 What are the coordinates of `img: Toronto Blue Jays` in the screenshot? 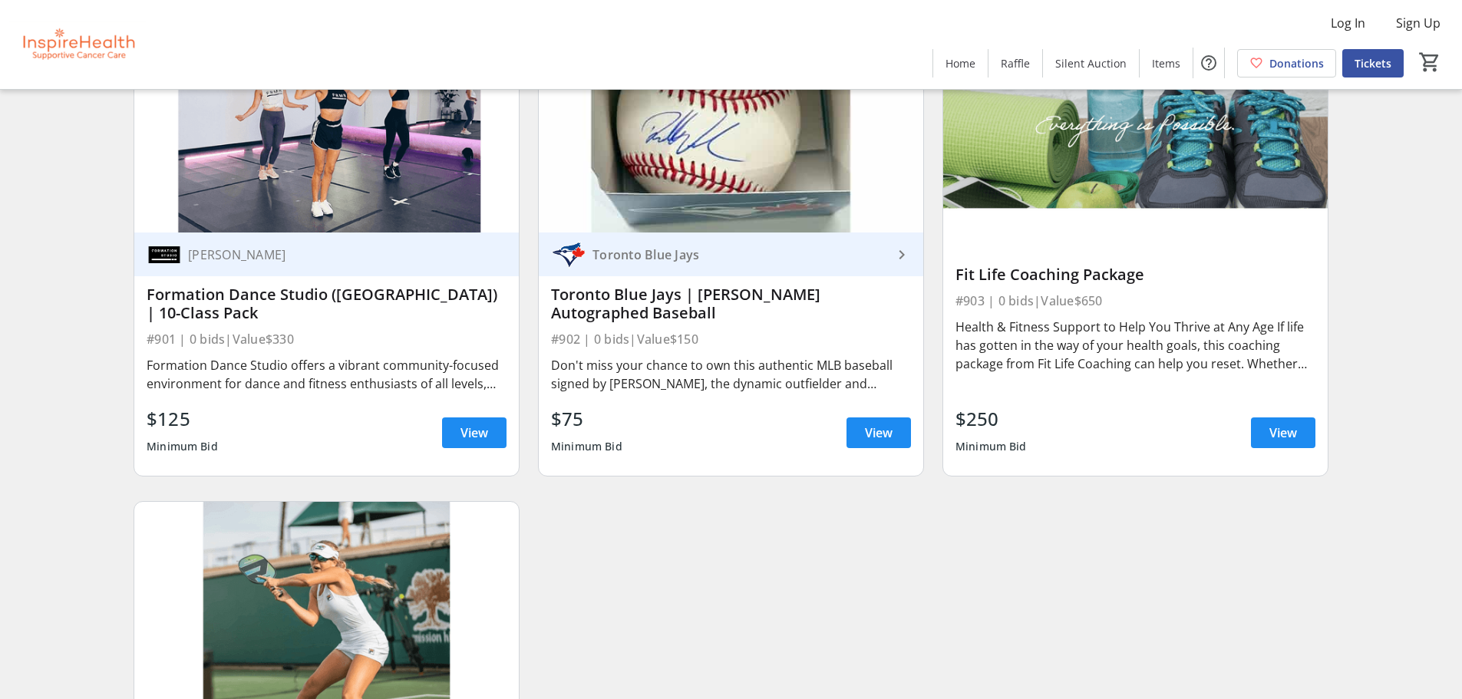 It's located at (568, 255).